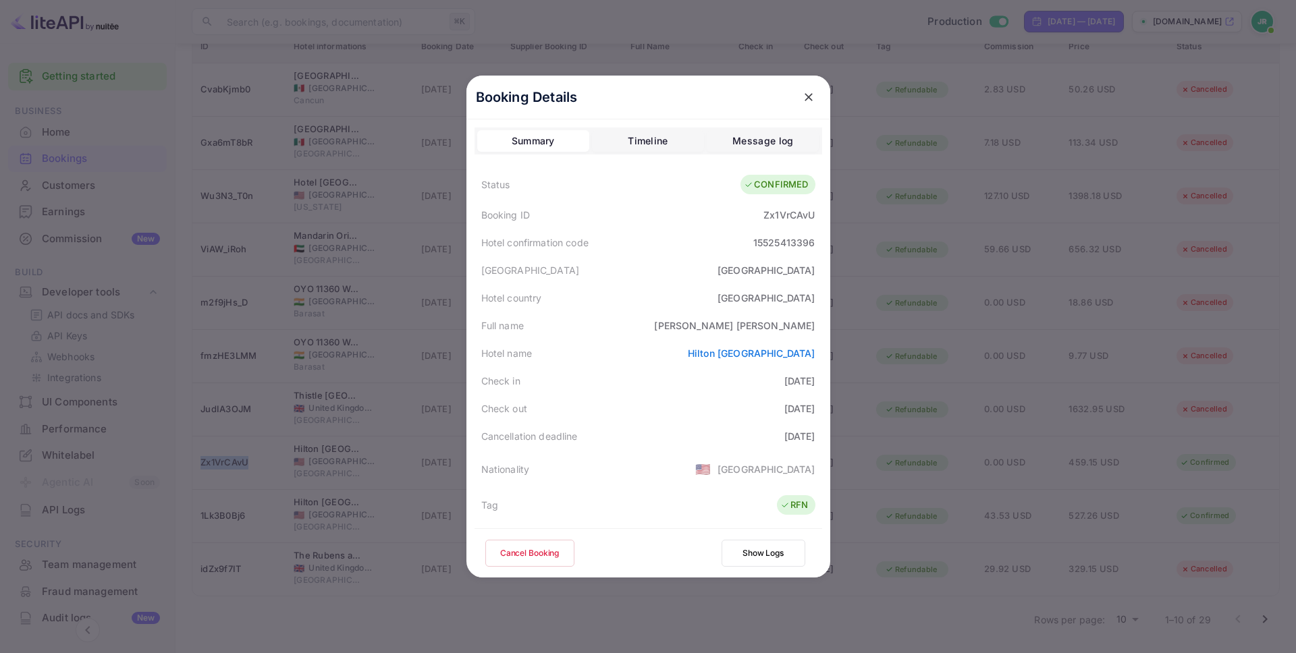 Image resolution: width=1296 pixels, height=653 pixels. What do you see at coordinates (505, 469) in the screenshot?
I see `div: Nationality` at bounding box center [505, 469].